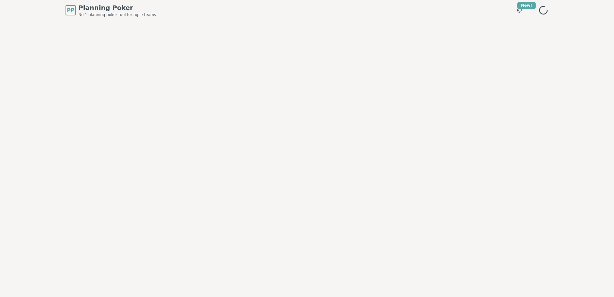  I want to click on span: Planning Poker, so click(117, 8).